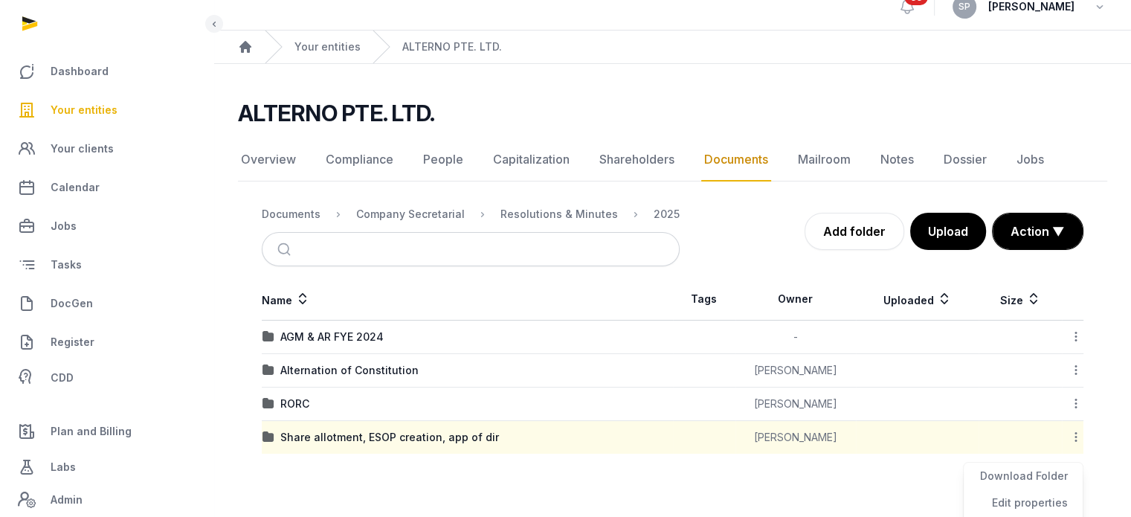 The height and width of the screenshot is (517, 1131). Describe the element at coordinates (964, 7) in the screenshot. I see `span: SP` at that location.